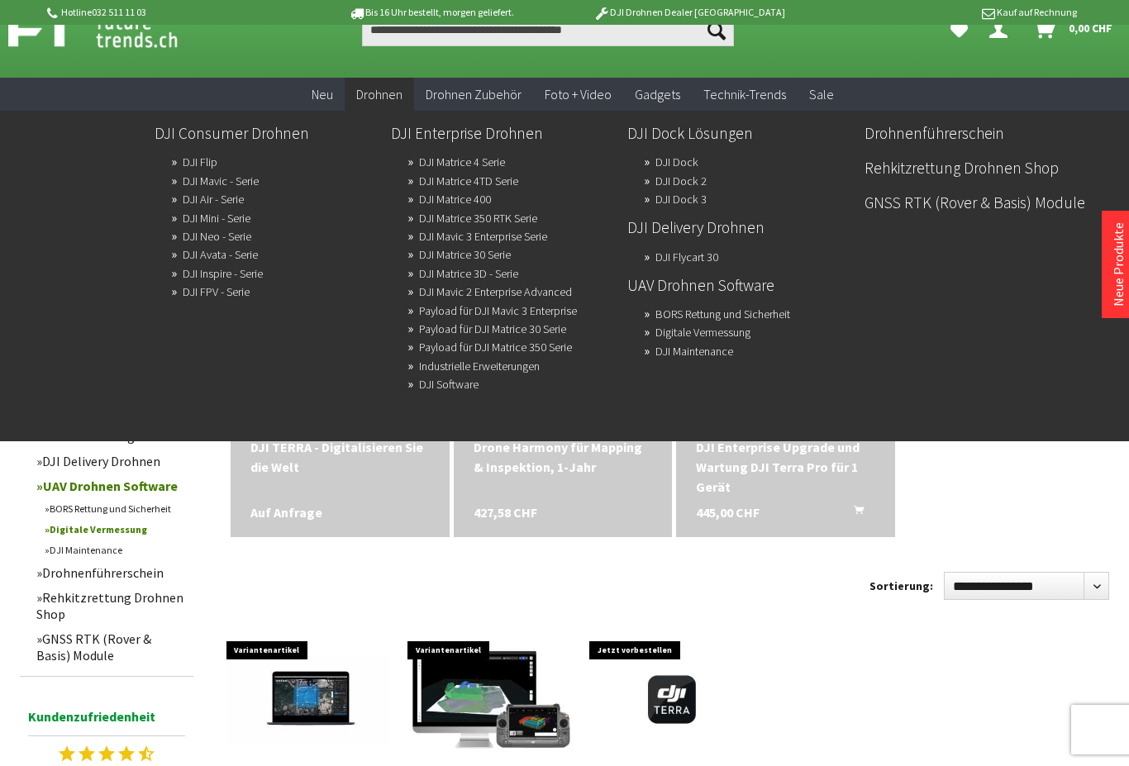  I want to click on a: Shop Futuretrends - zur Startseite wechseln, so click(111, 31).